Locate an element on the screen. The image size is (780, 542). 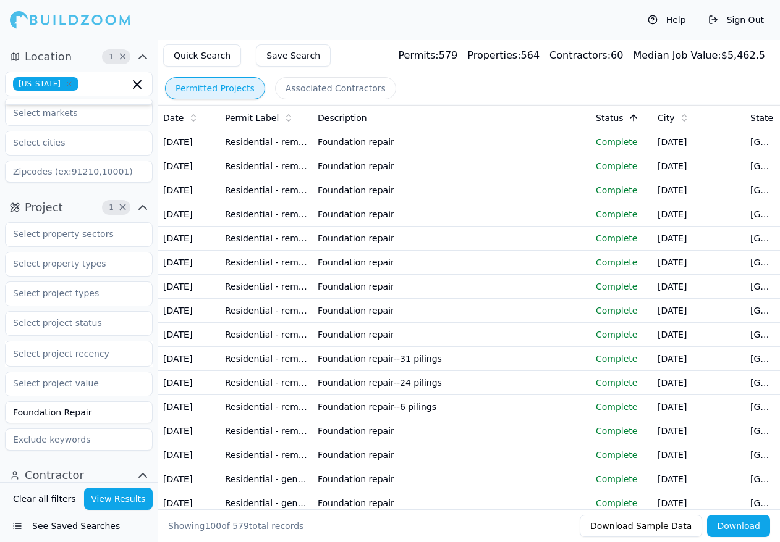
span: Properties: is located at coordinates (494, 55).